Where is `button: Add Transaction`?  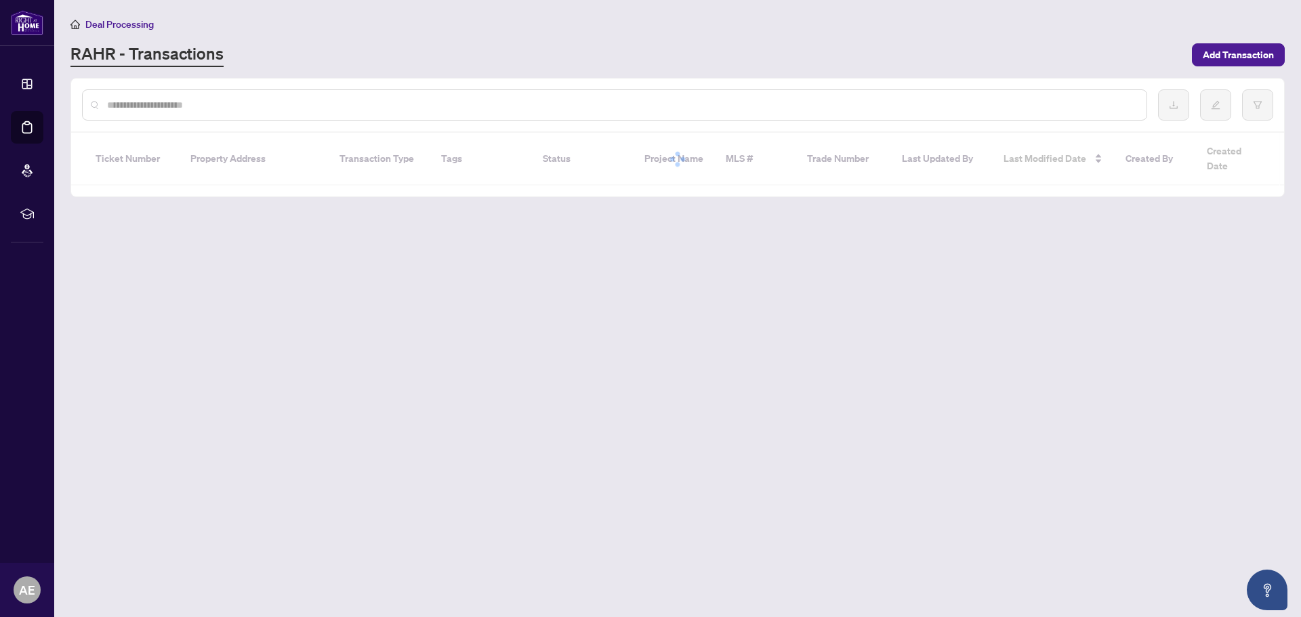
button: Add Transaction is located at coordinates (1238, 55).